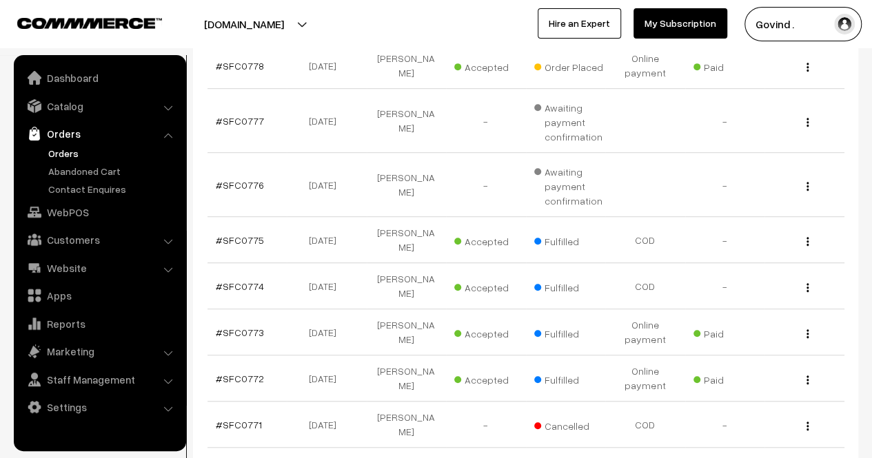  Describe the element at coordinates (569, 425) in the screenshot. I see `span: Cancelled` at that location.